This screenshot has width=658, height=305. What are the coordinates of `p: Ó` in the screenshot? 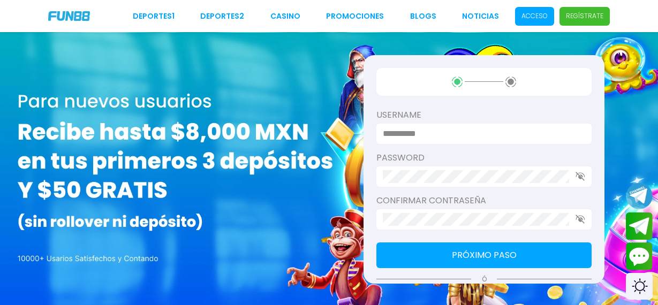 It's located at (484, 279).